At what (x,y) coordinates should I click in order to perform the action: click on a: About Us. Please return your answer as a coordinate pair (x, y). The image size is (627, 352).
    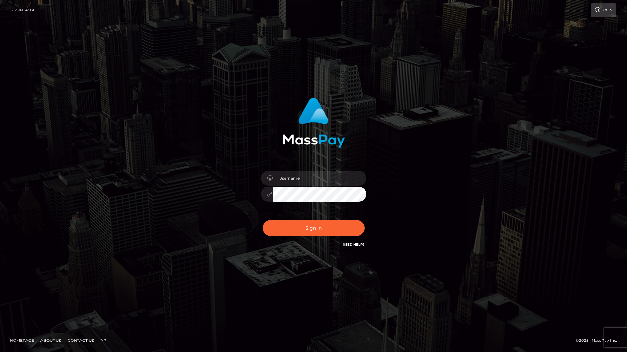
    Looking at the image, I should click on (51, 340).